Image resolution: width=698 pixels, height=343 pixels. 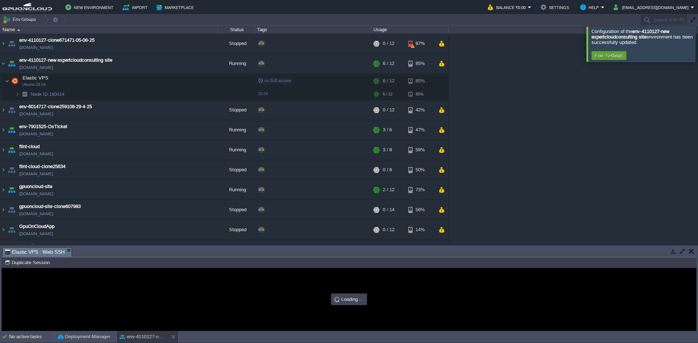 What do you see at coordinates (27, 7) in the screenshot?
I see `img: GPUonCLOUD` at bounding box center [27, 7].